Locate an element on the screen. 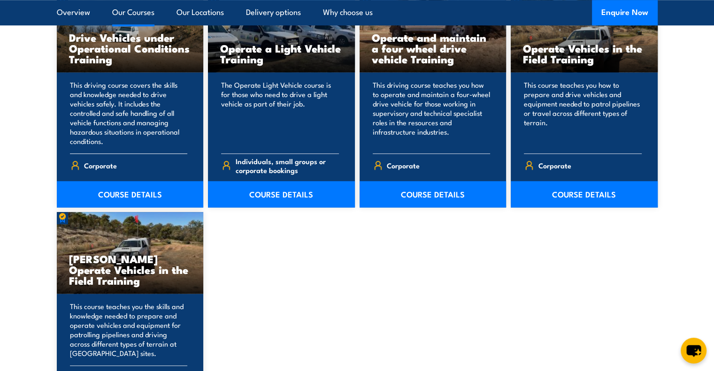  p: This driving course teaches you how to operate and maintain a four-wheel drive vehicle for those ... is located at coordinates (431, 113).